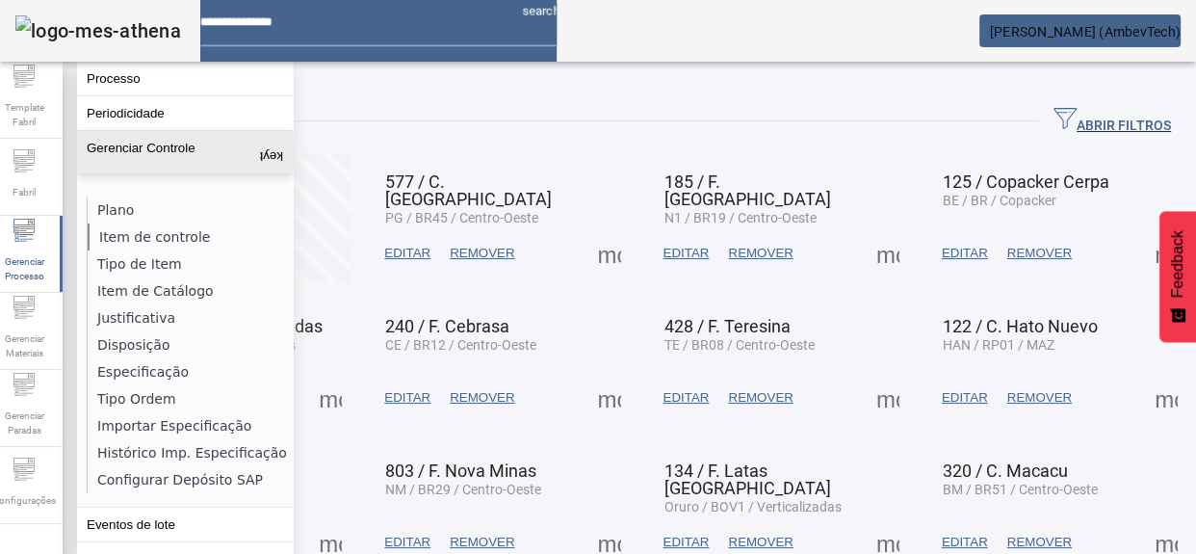 The image size is (1196, 554). Describe the element at coordinates (999, 200) in the screenshot. I see `span: BE / BR / Copacker` at that location.